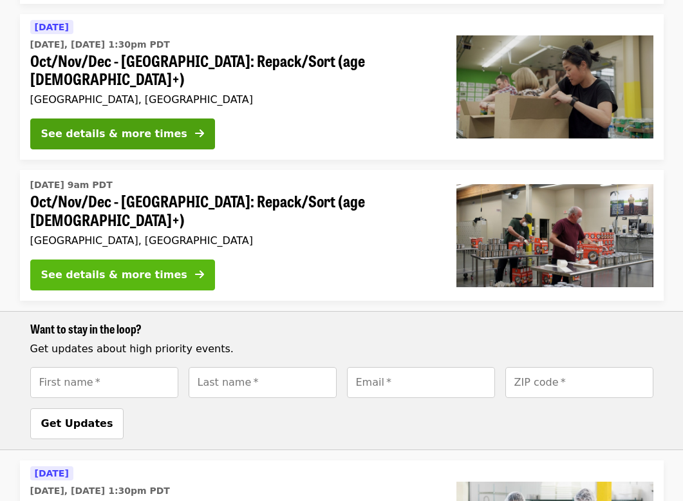 This screenshot has width=683, height=501. Describe the element at coordinates (555, 236) in the screenshot. I see `img: Oct/Nov/Dec - Portland: Repack/Sort (age 16+) organized by Oregon Food Bank` at that location.